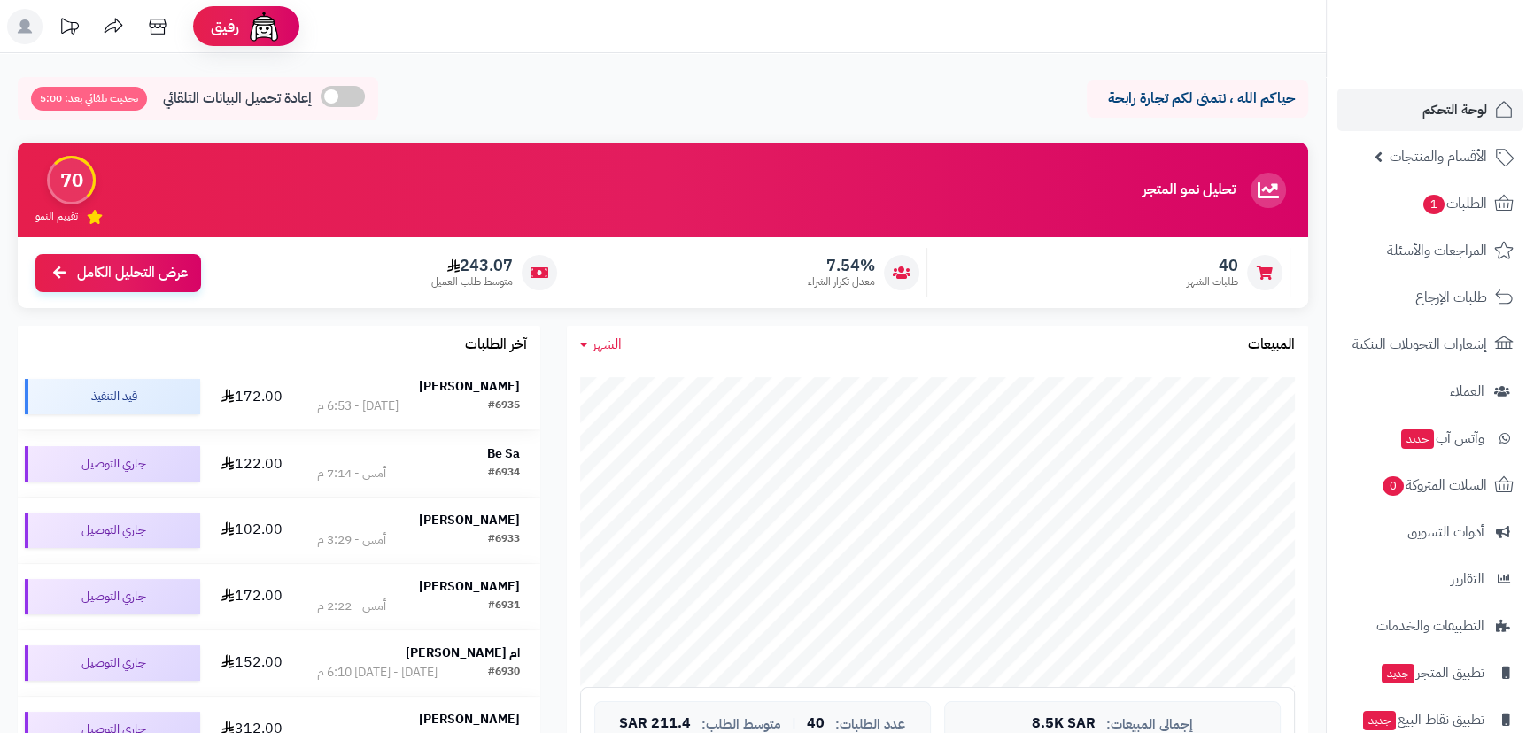 Image resolution: width=1534 pixels, height=733 pixels. What do you see at coordinates (741, 724) in the screenshot?
I see `span: متوسط الطلب:` at bounding box center [741, 724].